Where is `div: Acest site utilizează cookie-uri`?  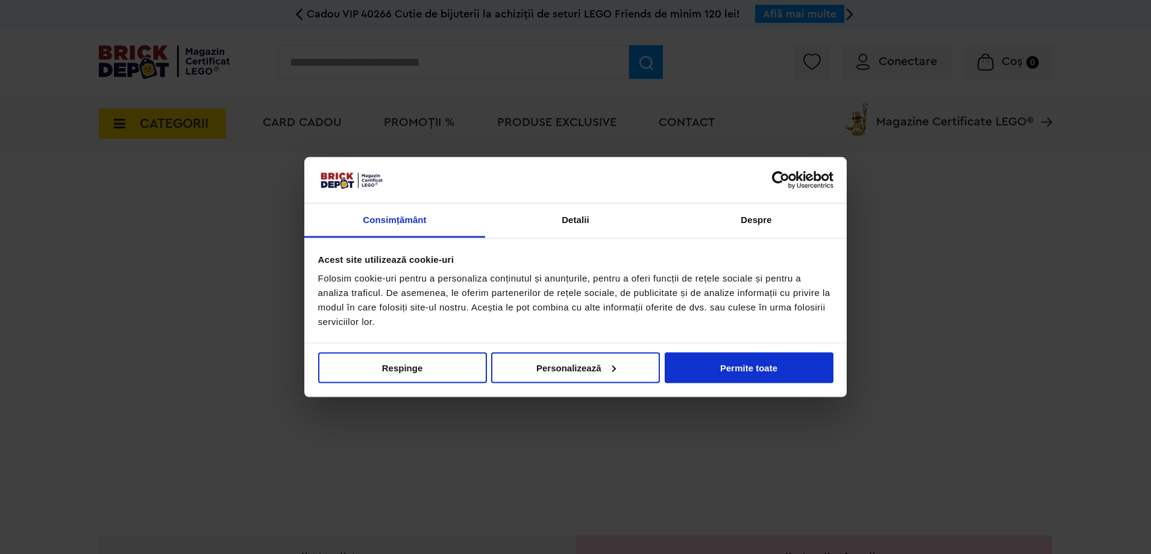 div: Acest site utilizează cookie-uri is located at coordinates (576, 259).